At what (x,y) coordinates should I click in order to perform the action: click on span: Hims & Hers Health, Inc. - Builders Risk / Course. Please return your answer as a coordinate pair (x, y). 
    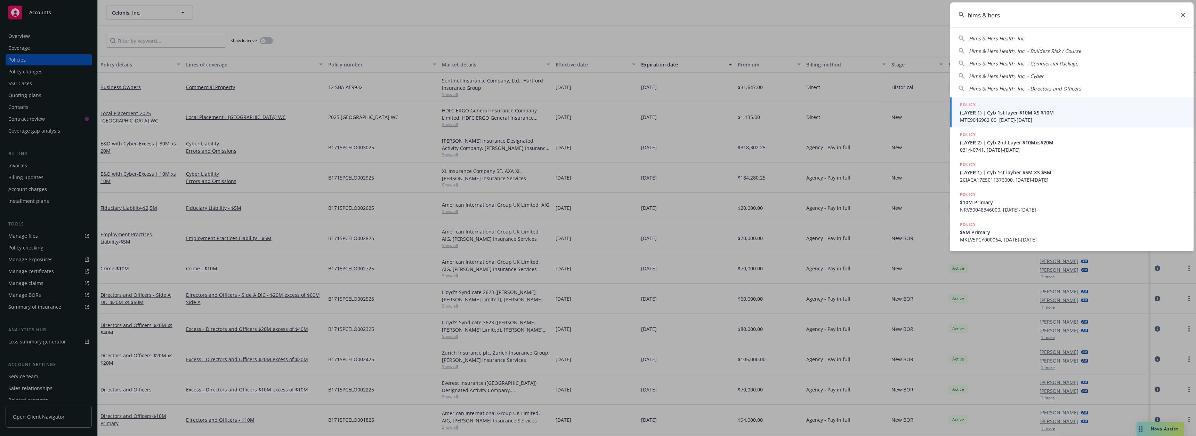
    Looking at the image, I should click on (1025, 51).